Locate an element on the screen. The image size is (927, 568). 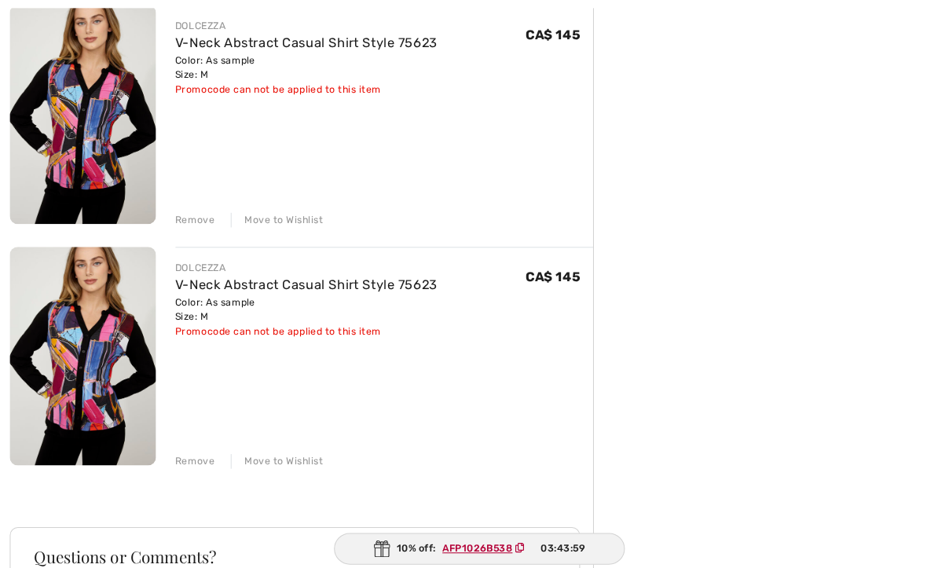
div: 10% off: is located at coordinates (463, 530).